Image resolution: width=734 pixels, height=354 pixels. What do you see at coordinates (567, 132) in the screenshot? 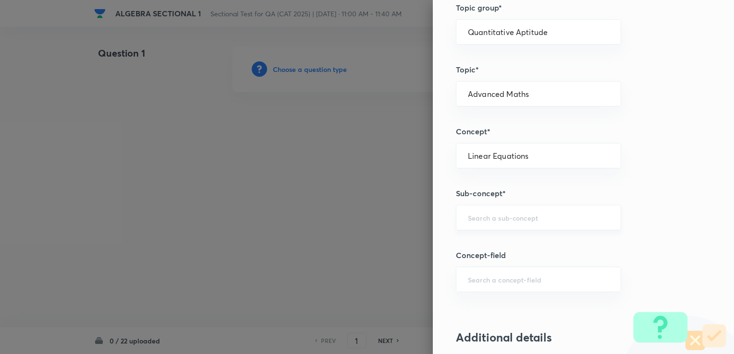
I see `h5: Concept*` at bounding box center [567, 132].